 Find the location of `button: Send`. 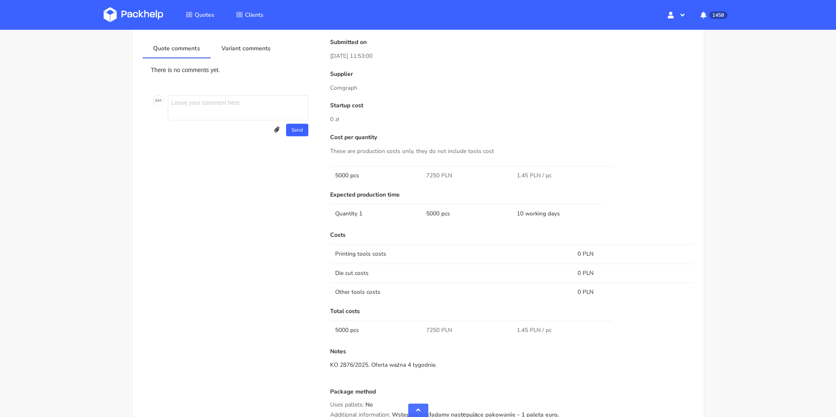

button: Send is located at coordinates (297, 130).